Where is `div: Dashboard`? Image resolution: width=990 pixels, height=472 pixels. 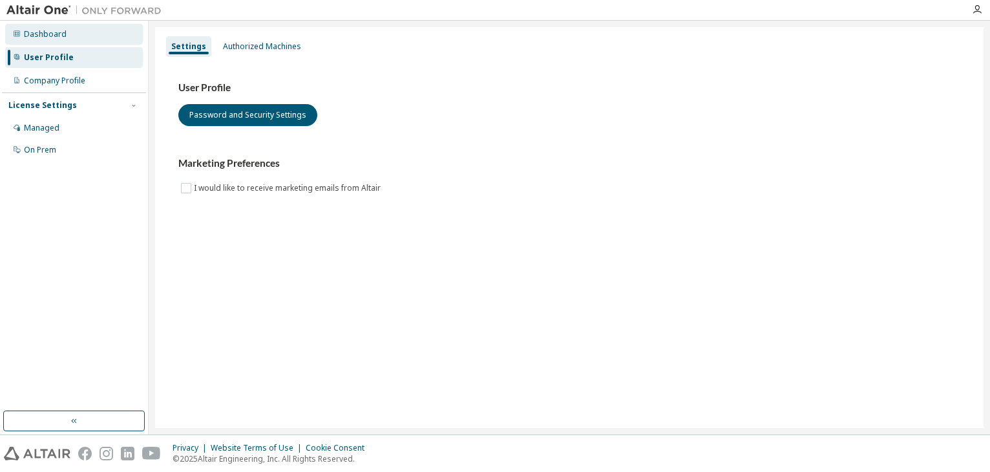
div: Dashboard is located at coordinates (45, 34).